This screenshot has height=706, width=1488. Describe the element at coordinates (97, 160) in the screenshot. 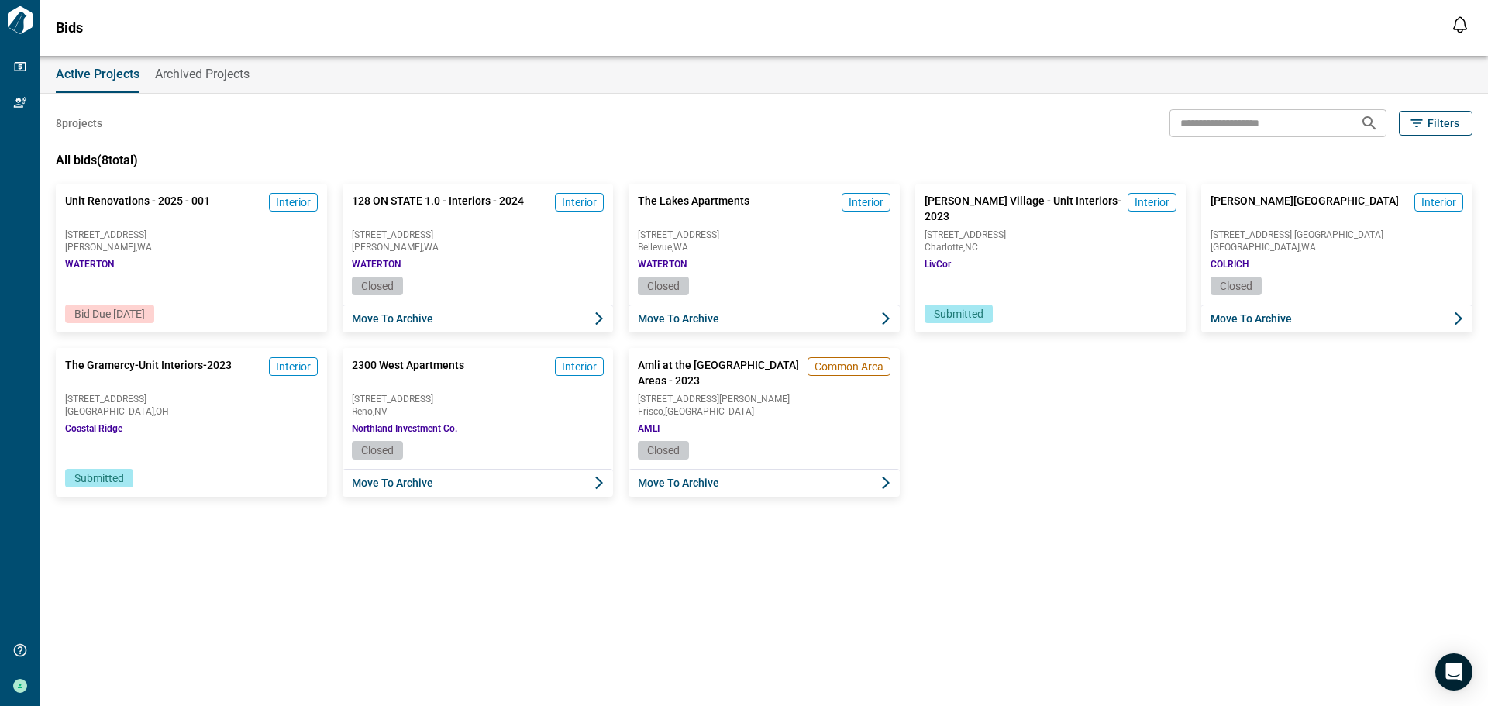

I see `span: All bids ( 8 total)` at that location.